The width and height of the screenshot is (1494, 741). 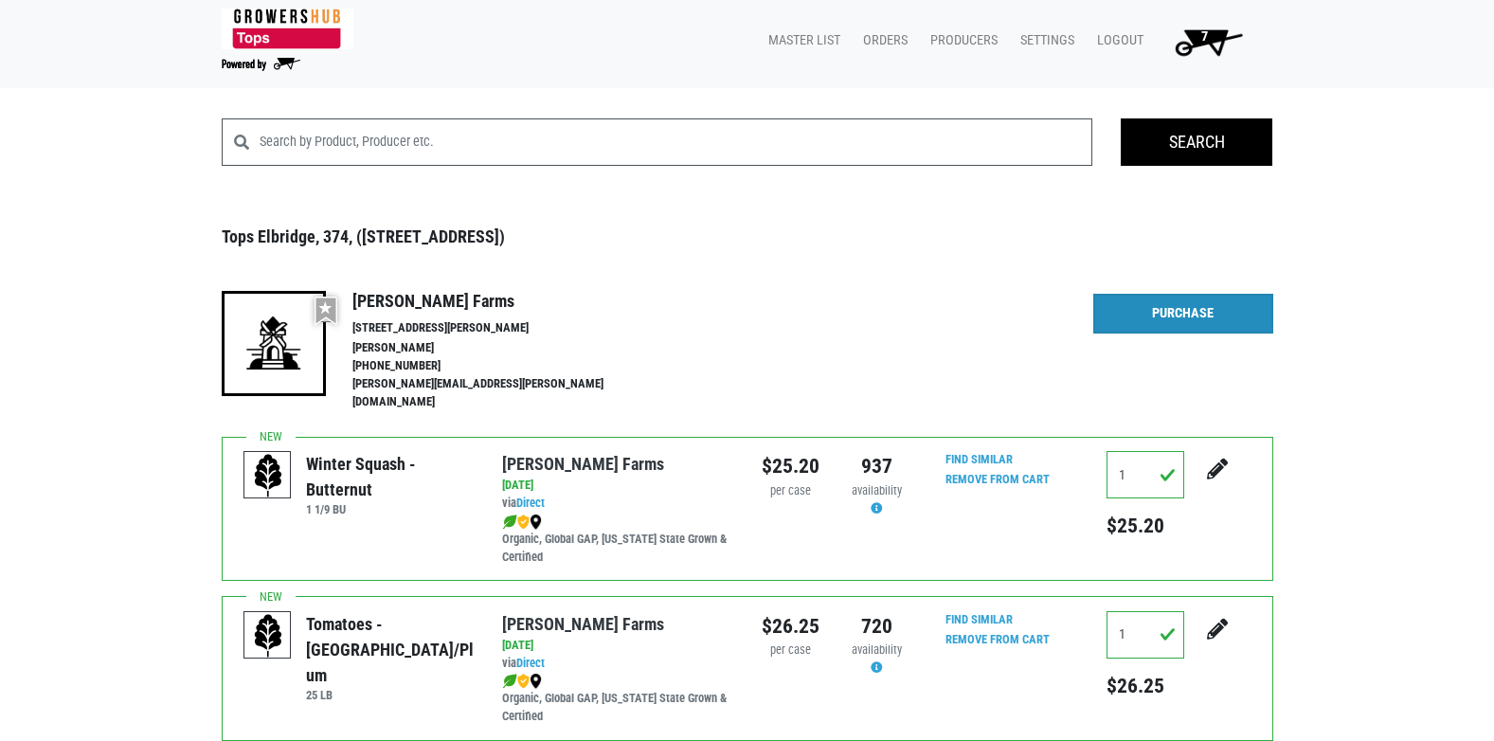 What do you see at coordinates (1204, 42) in the screenshot?
I see `a: 7` at bounding box center [1204, 42].